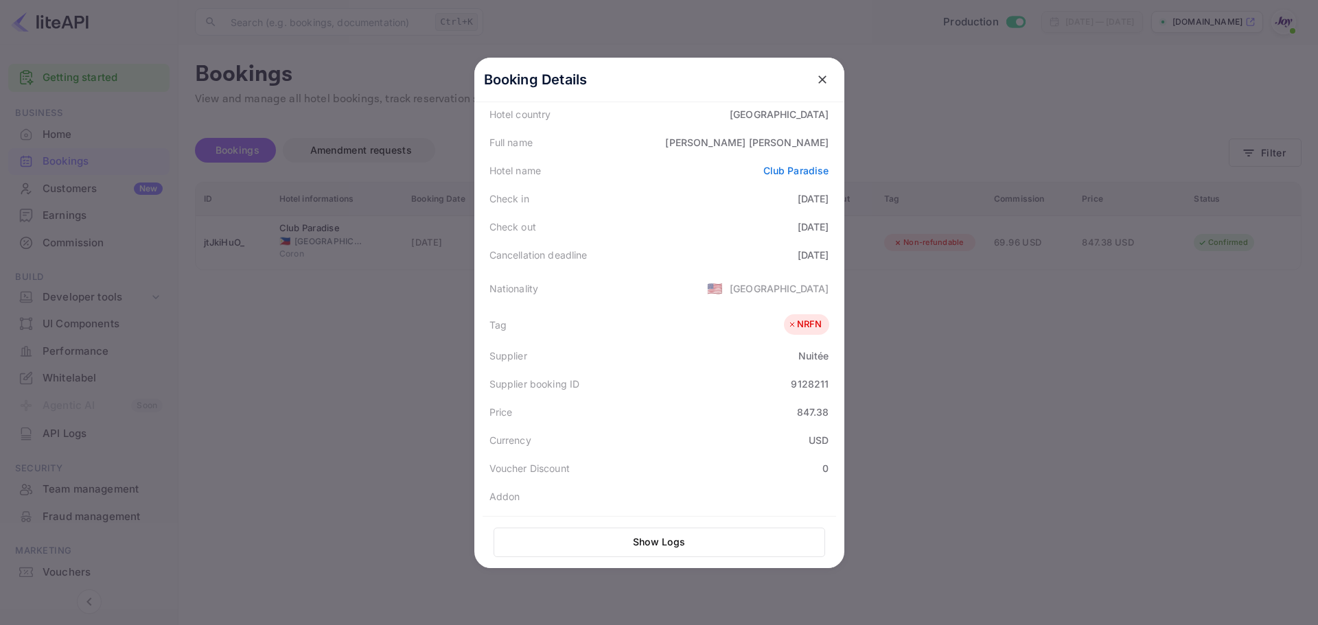 This screenshot has height=625, width=1318. I want to click on div: USD, so click(818, 440).